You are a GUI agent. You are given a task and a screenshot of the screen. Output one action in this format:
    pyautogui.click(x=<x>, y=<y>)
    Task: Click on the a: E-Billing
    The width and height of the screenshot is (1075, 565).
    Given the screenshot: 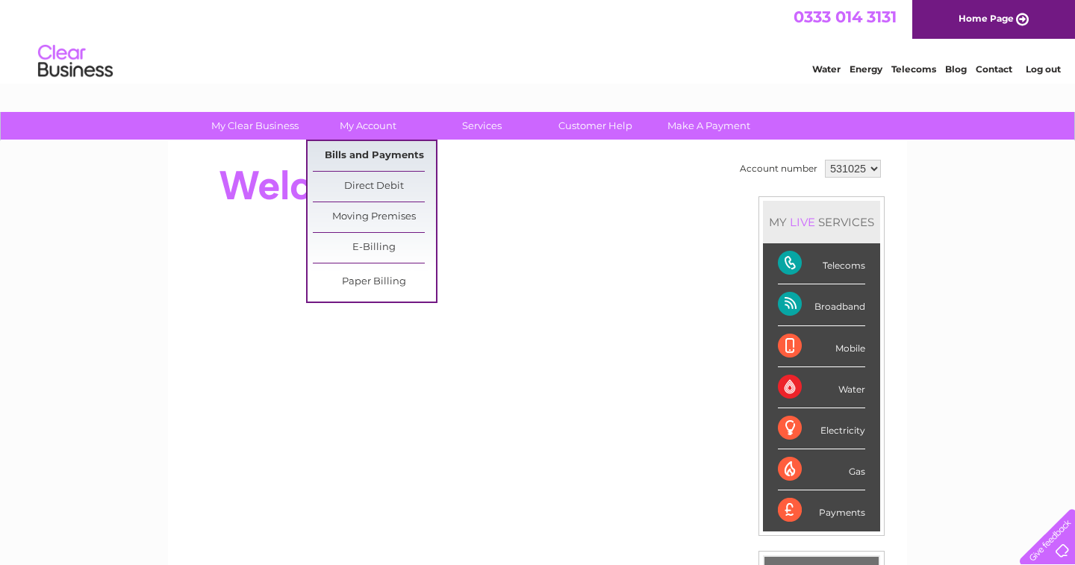 What is the action you would take?
    pyautogui.click(x=374, y=248)
    